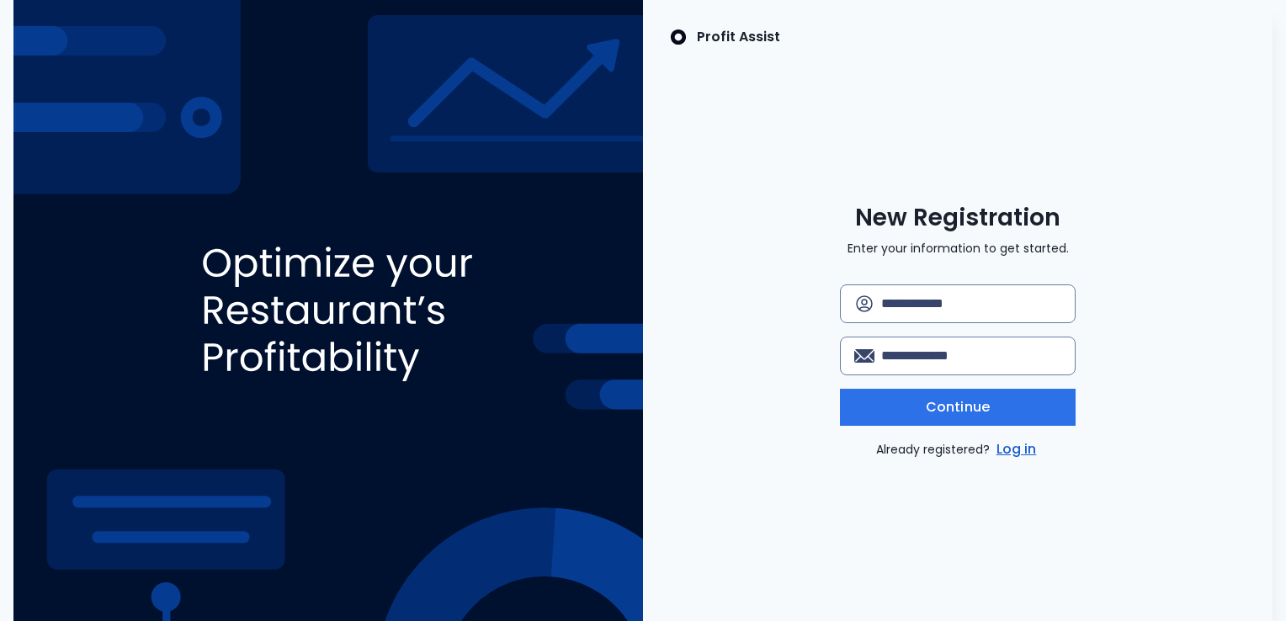 This screenshot has width=1286, height=621. What do you see at coordinates (958, 407) in the screenshot?
I see `span: Continue` at bounding box center [958, 407].